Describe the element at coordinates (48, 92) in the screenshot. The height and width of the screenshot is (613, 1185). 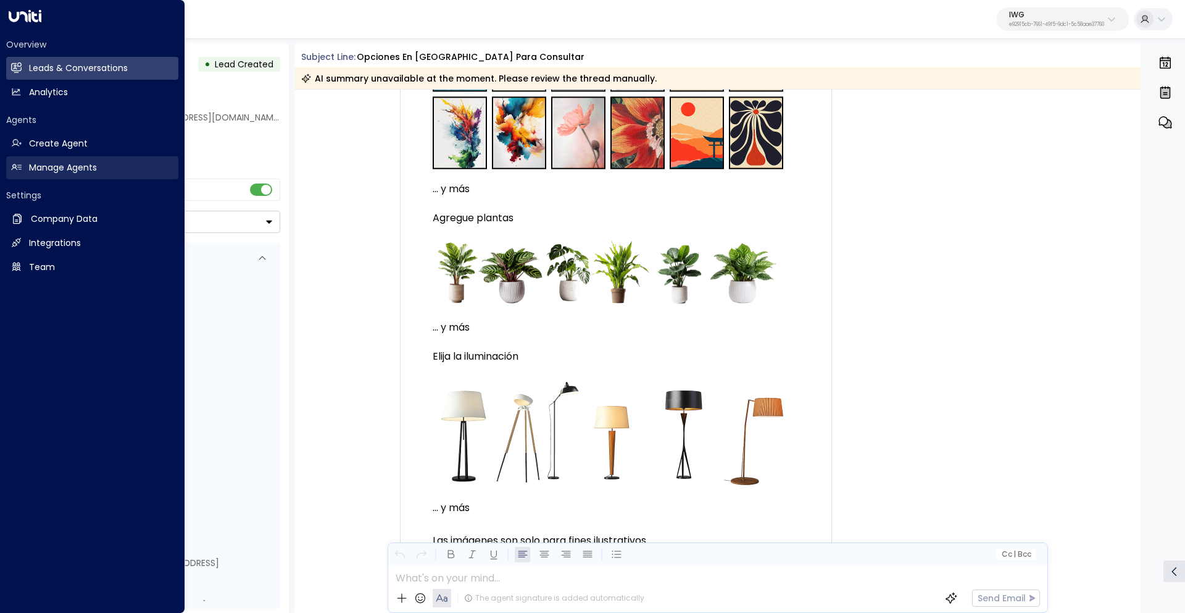
I see `h2: Analytics` at that location.